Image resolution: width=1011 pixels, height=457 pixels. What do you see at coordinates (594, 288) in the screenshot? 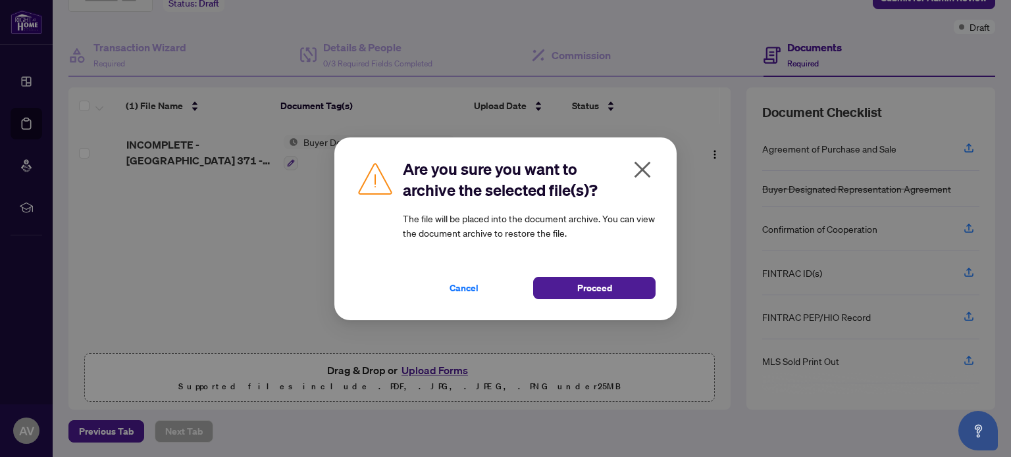
I see `span: Proceed` at bounding box center [594, 288].